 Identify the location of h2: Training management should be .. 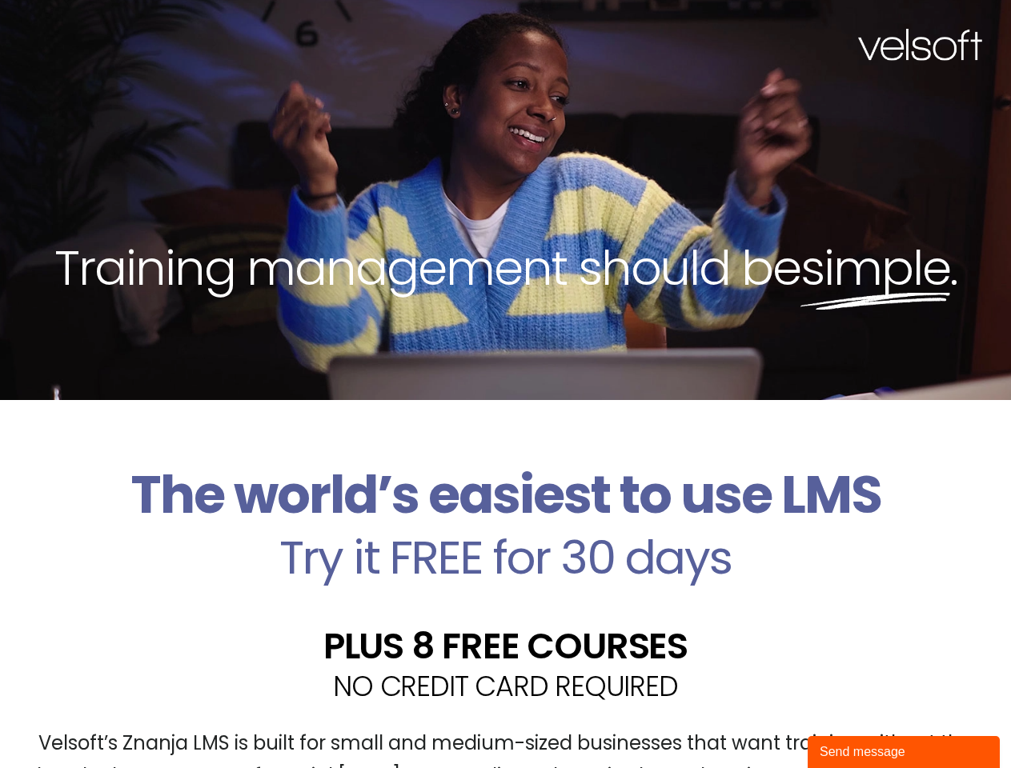
(505, 268).